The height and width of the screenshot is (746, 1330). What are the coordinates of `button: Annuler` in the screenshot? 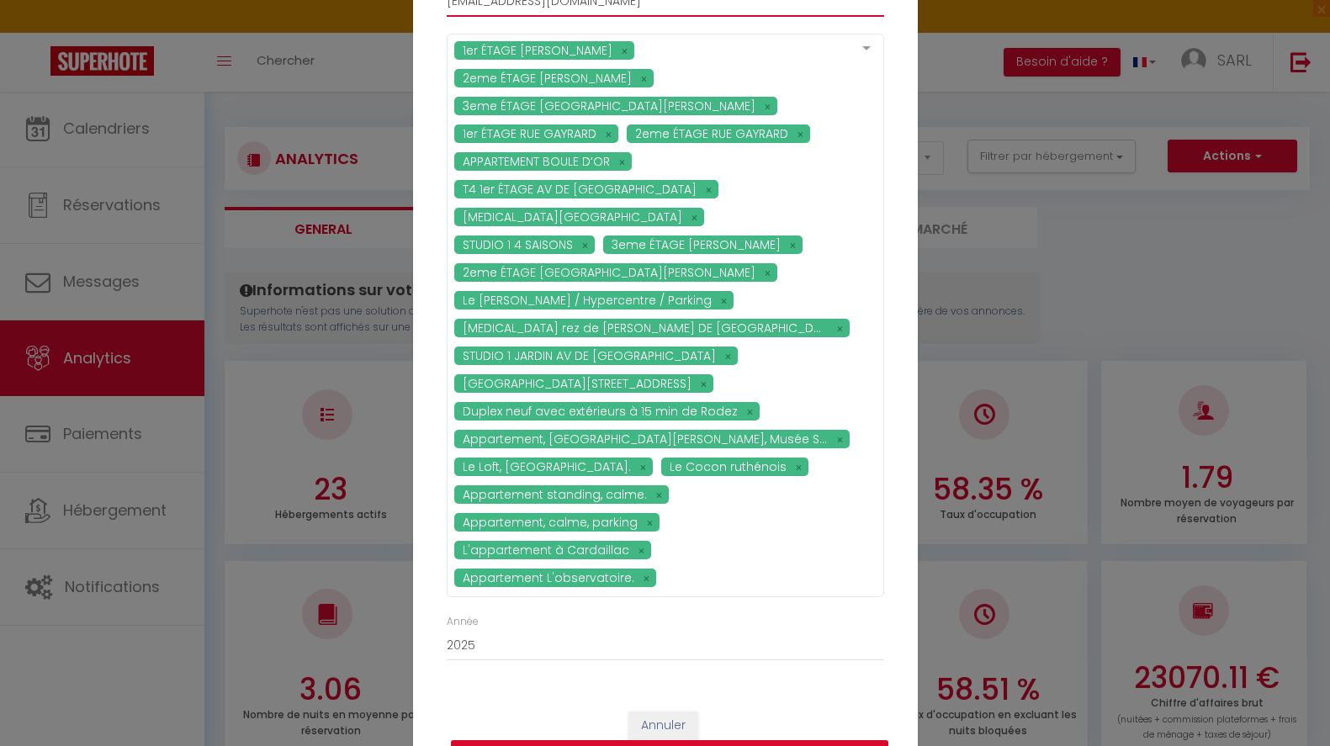 It's located at (663, 726).